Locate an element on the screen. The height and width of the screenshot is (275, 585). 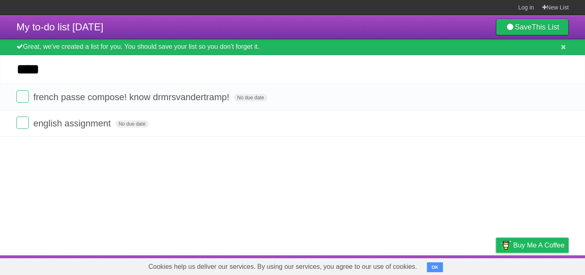
a: Buy me a coffee is located at coordinates (532, 245).